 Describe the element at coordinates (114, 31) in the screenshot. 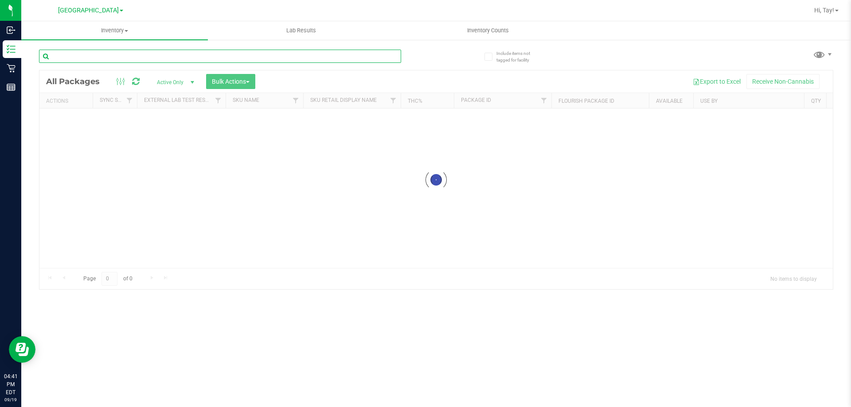

I see `span: Inventory` at that location.